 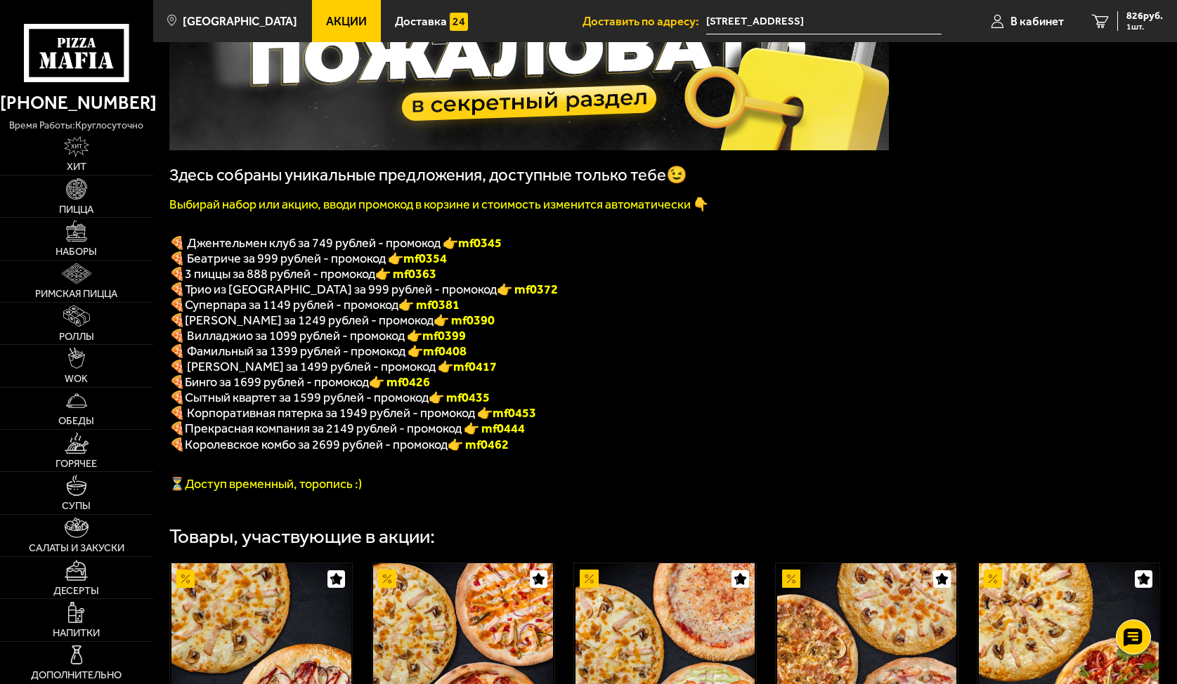 What do you see at coordinates (823, 21) in the screenshot?
I see `input: Ваш адрес доставки` at bounding box center [823, 21].